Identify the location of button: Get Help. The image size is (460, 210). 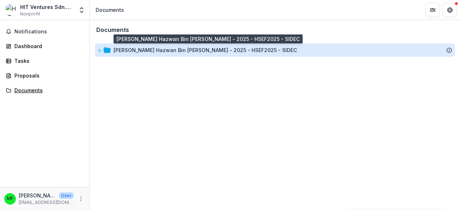
(449, 10).